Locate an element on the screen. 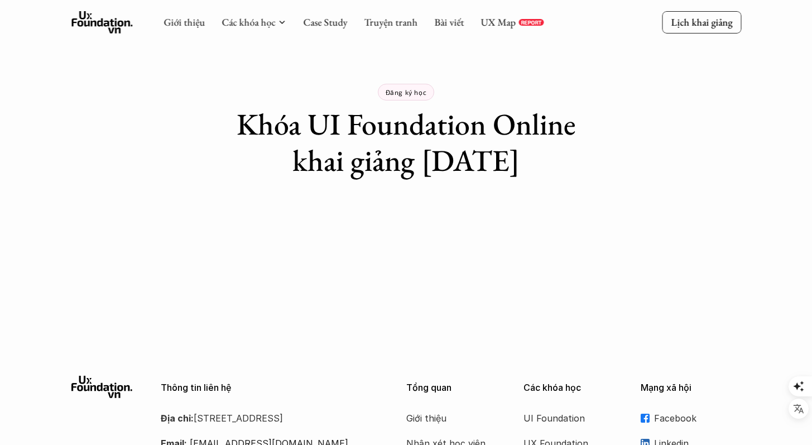 This screenshot has width=812, height=445. a: Bài viết is located at coordinates (448, 22).